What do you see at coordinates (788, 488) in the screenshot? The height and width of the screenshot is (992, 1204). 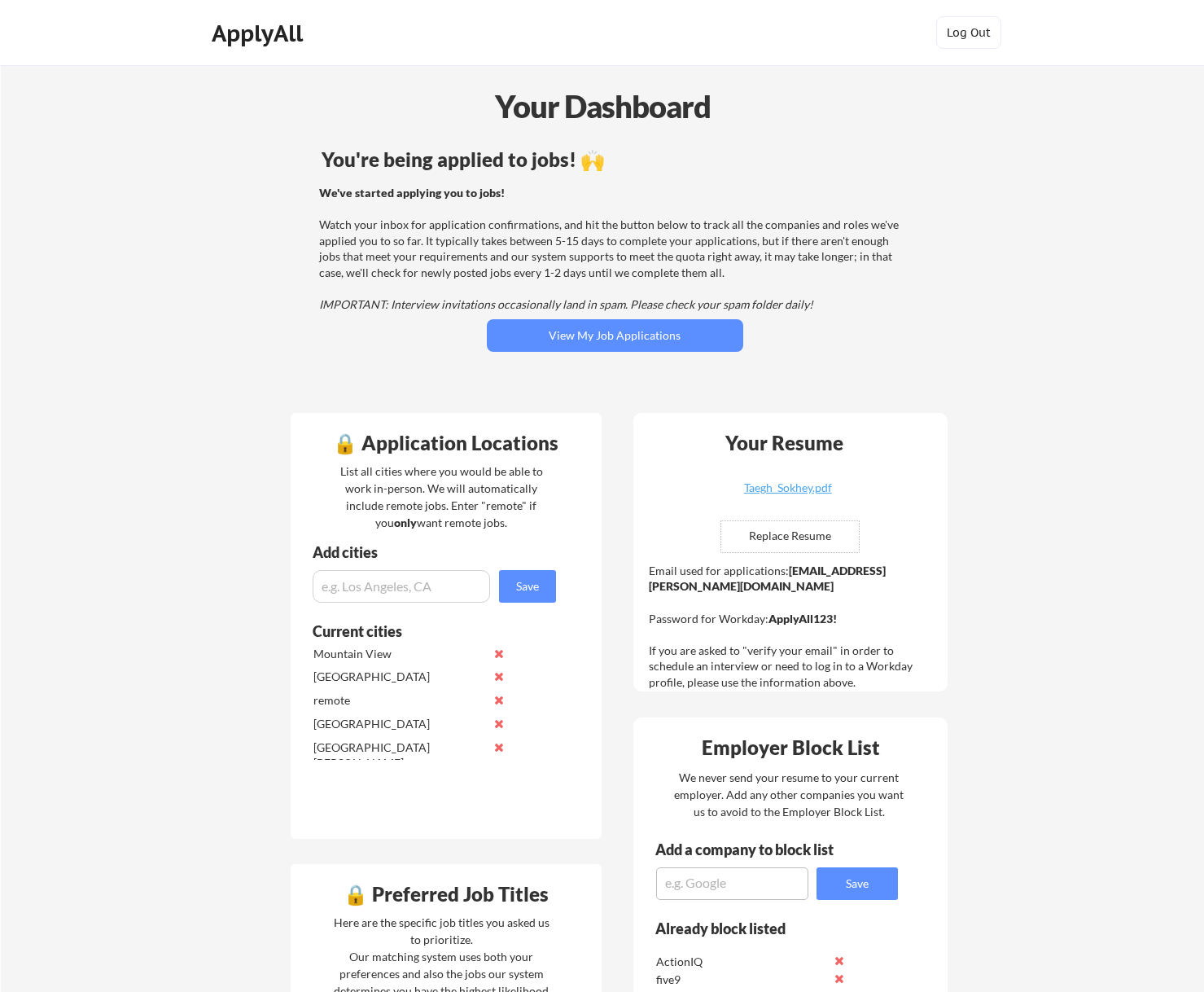 I see `div: Taegh_Sokhey.pdf` at bounding box center [788, 488].